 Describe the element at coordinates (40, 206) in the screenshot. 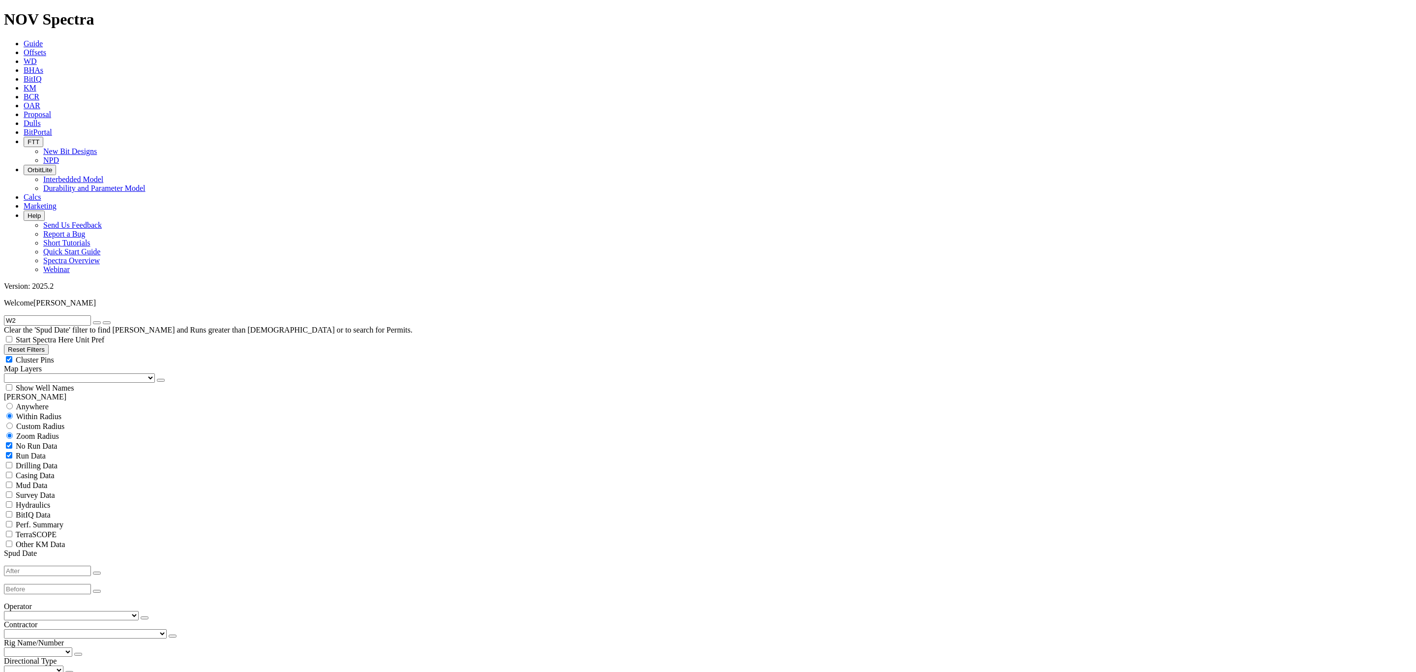

I see `a: Marketing` at that location.